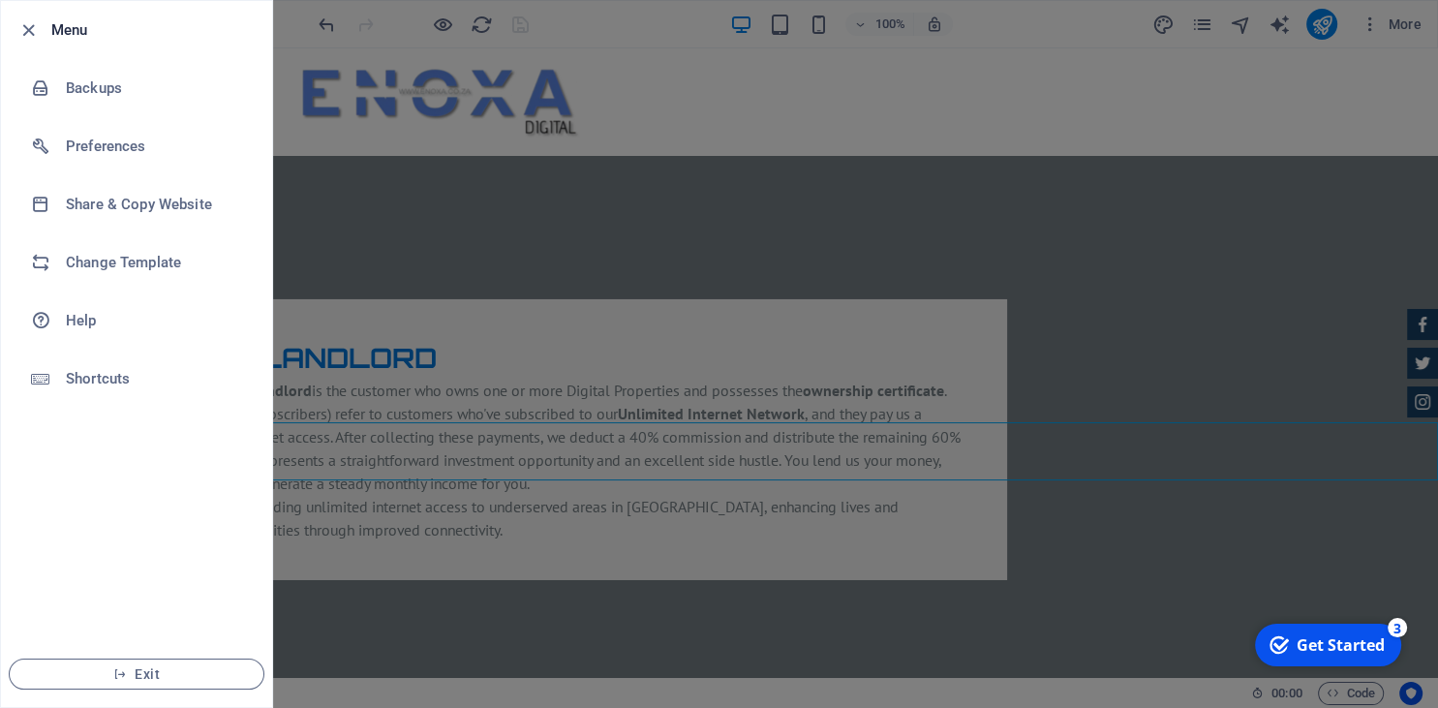 This screenshot has width=1438, height=708. What do you see at coordinates (155, 262) in the screenshot?
I see `h6: Change Template` at bounding box center [155, 262].